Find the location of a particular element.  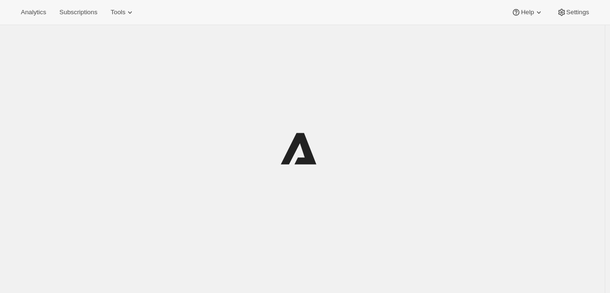

span: Analytics is located at coordinates (33, 12).